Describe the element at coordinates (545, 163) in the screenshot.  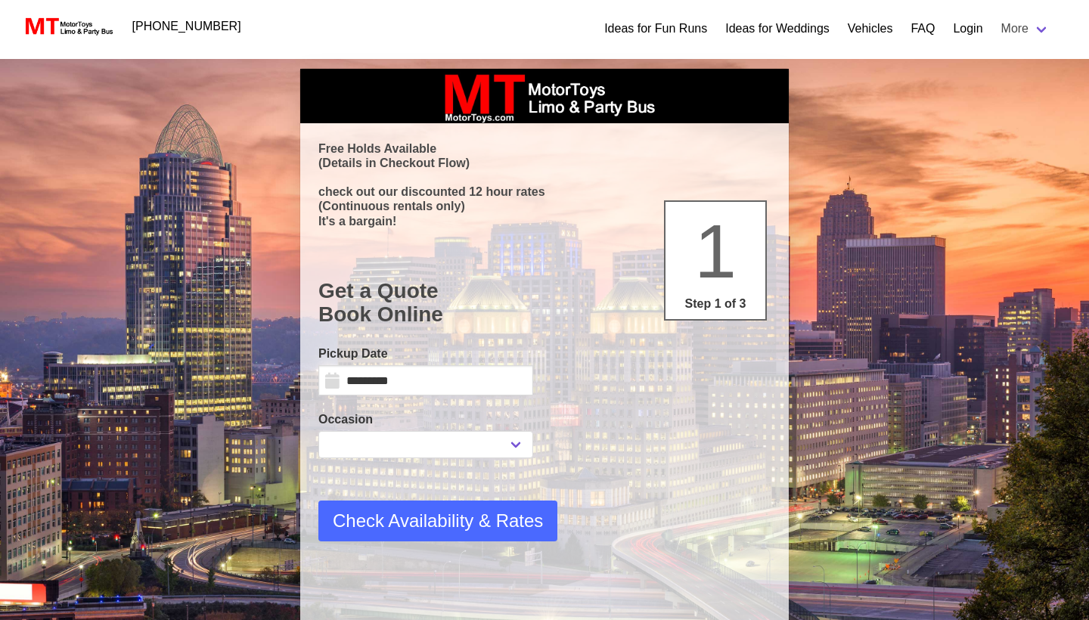
I see `p: (Details in Checkout Flow)` at that location.